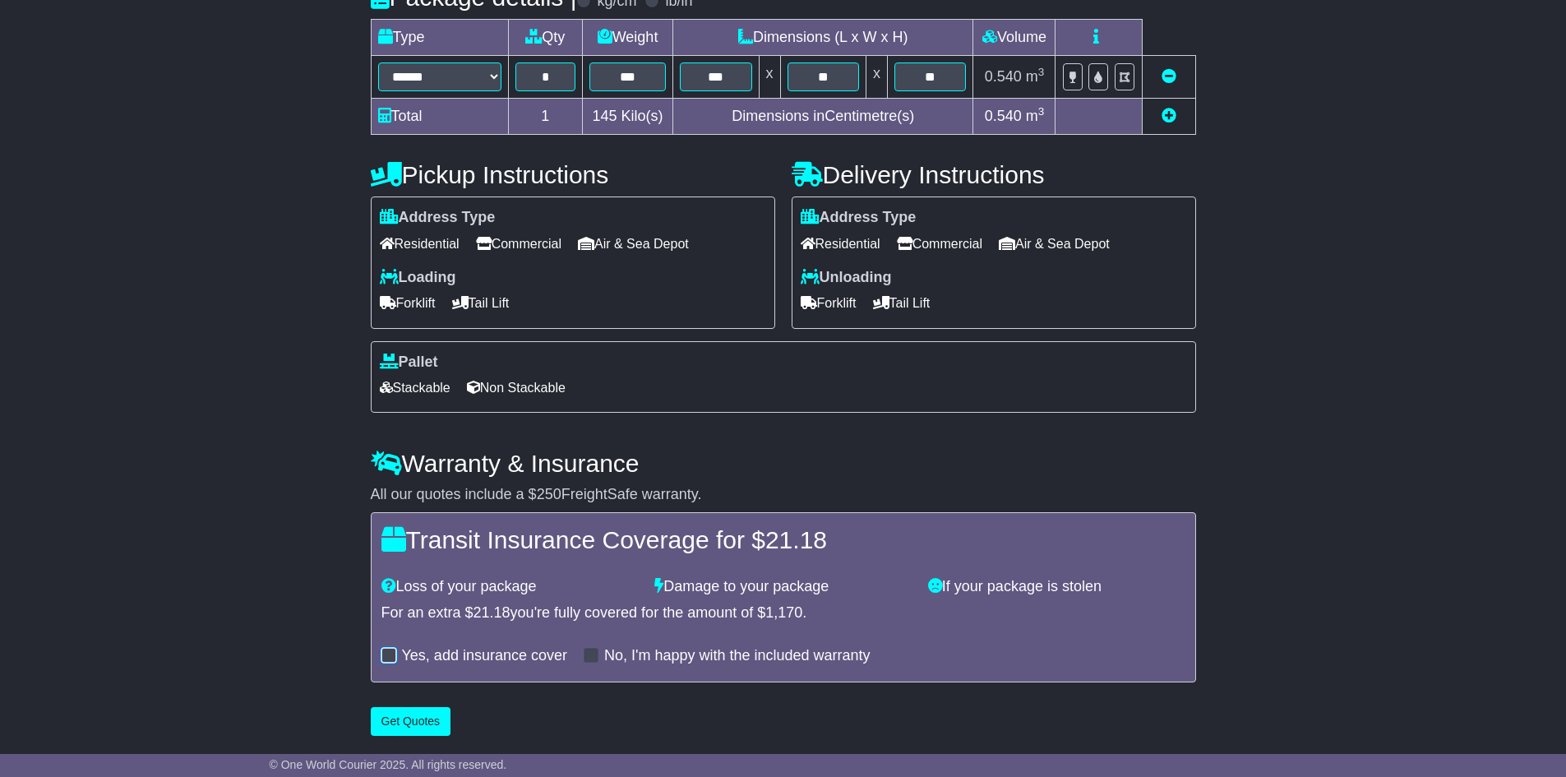 The height and width of the screenshot is (777, 1566). I want to click on h4: Delivery Instructions, so click(994, 174).